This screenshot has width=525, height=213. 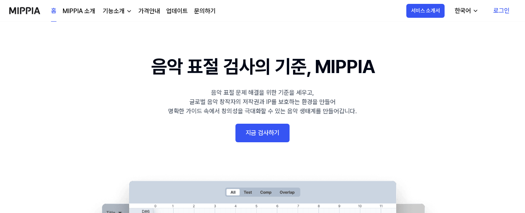 I want to click on div: 기능소개, so click(x=114, y=11).